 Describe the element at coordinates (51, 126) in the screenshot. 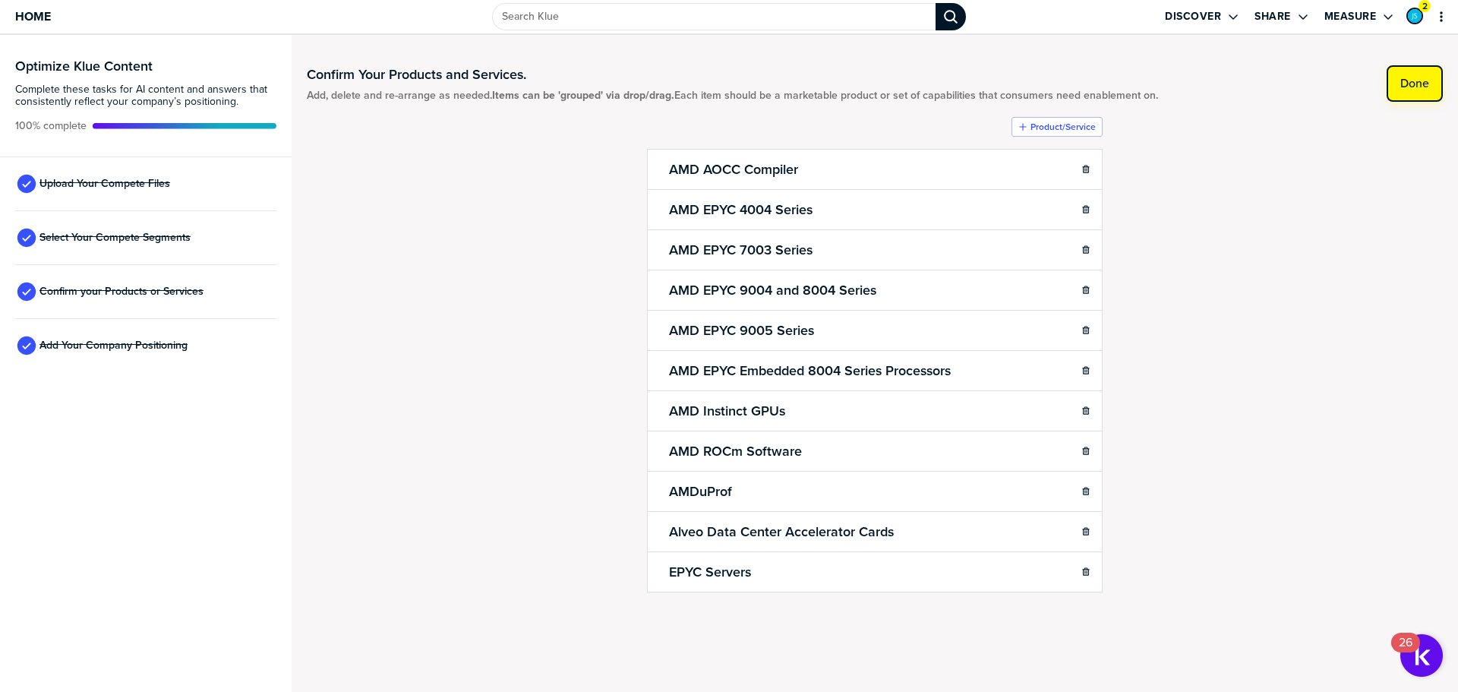

I see `span: Active` at that location.